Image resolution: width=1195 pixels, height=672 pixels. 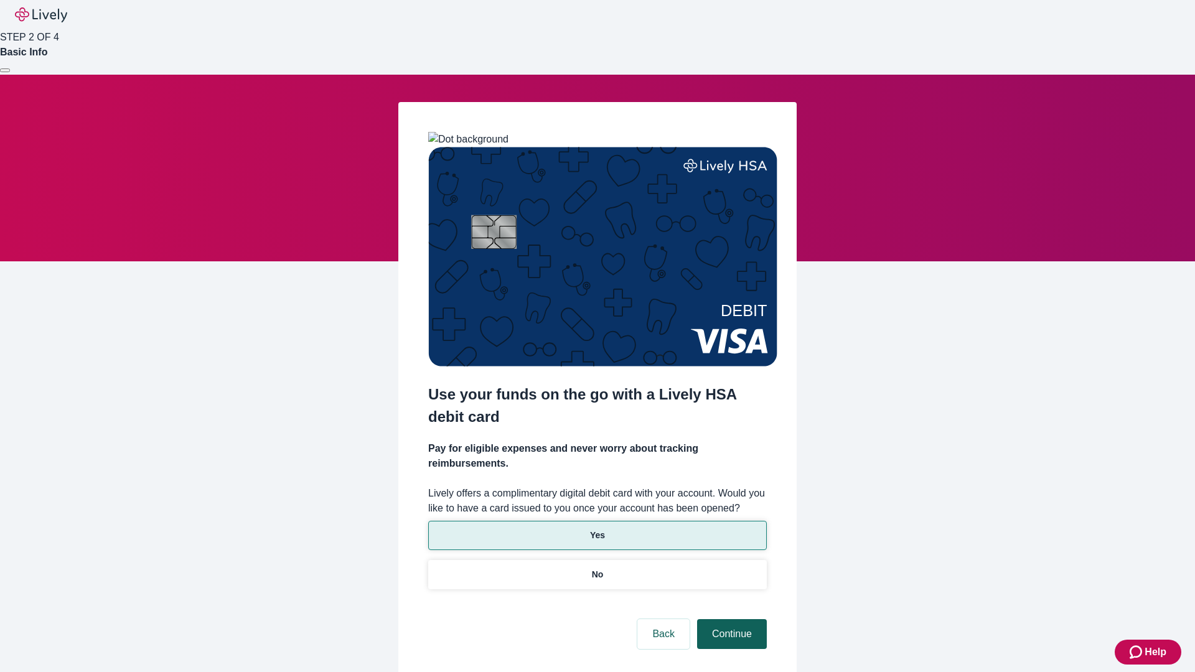 What do you see at coordinates (597, 574) in the screenshot?
I see `p: No` at bounding box center [597, 574].